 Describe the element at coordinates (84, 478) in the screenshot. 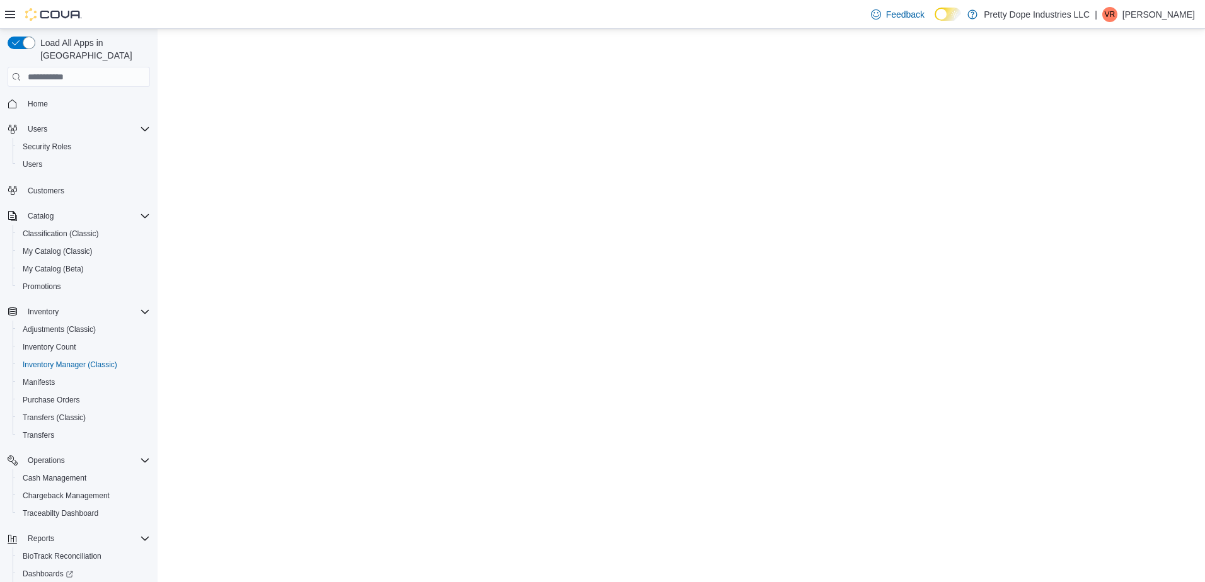

I see `button: Cash Management` at that location.